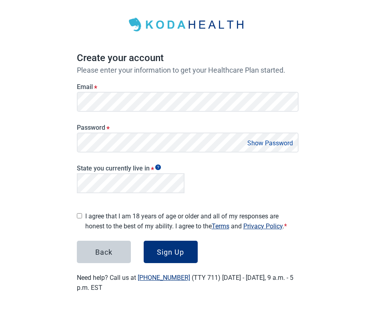 The height and width of the screenshot is (309, 375). What do you see at coordinates (130, 168) in the screenshot?
I see `label: State you currently live in` at bounding box center [130, 168].